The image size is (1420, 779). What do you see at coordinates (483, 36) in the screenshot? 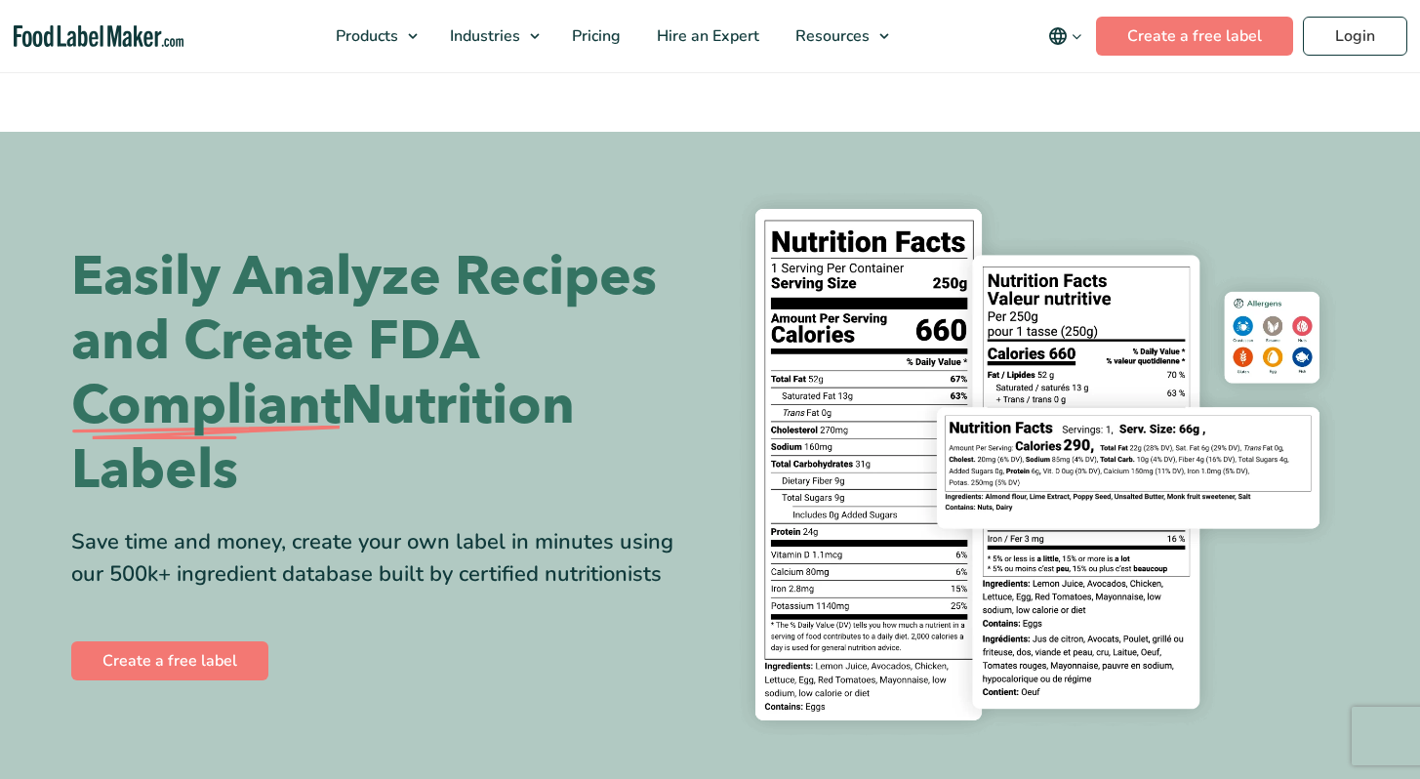
I see `span: Industries` at bounding box center [483, 36].